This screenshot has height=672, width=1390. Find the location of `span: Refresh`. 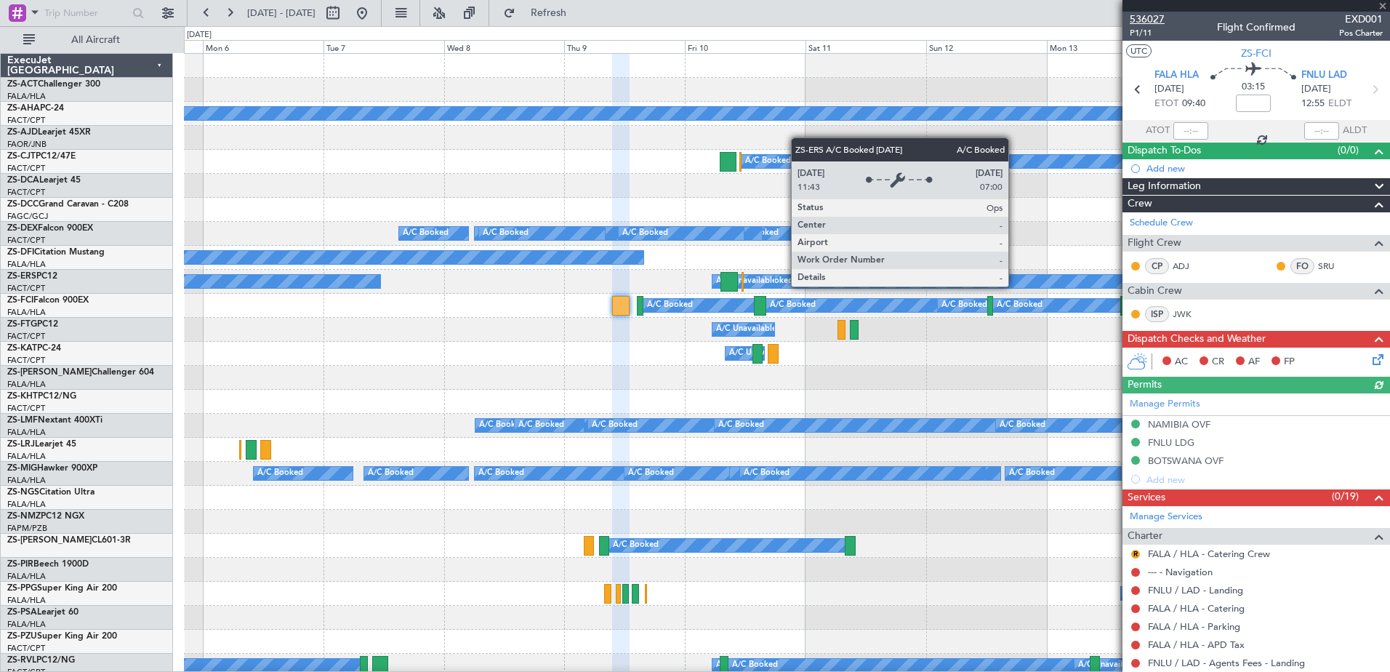

span: Refresh is located at coordinates (549, 13).